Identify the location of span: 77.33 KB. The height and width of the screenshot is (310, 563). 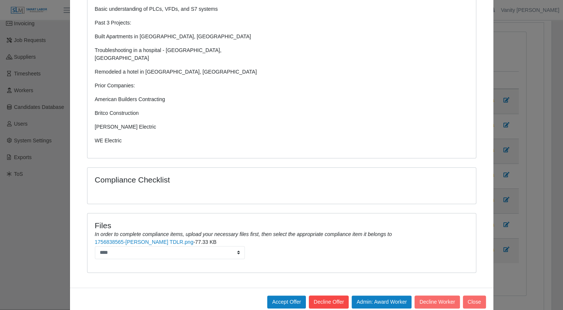
(206, 242).